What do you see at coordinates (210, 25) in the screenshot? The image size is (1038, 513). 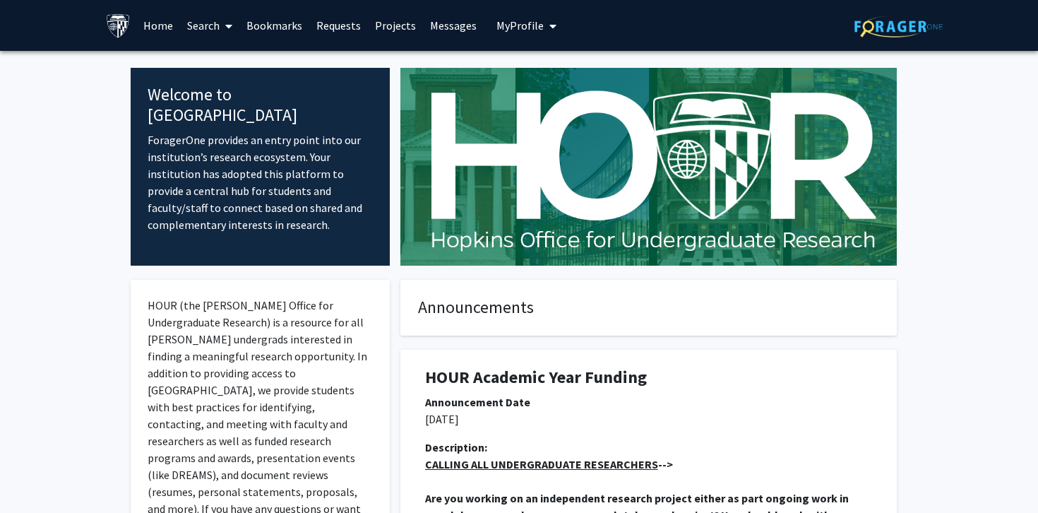 I see `a: Search` at bounding box center [210, 25].